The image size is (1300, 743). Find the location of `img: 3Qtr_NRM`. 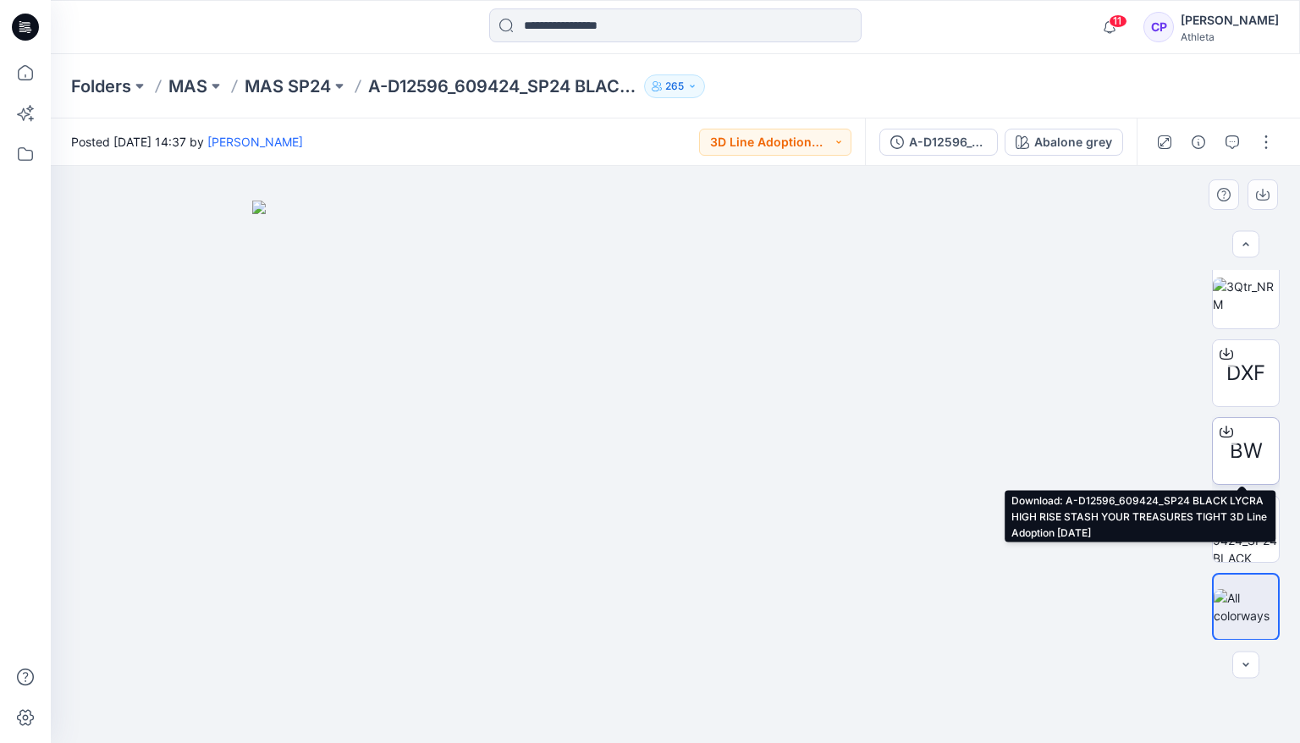

img: 3Qtr_NRM is located at coordinates (1246, 295).